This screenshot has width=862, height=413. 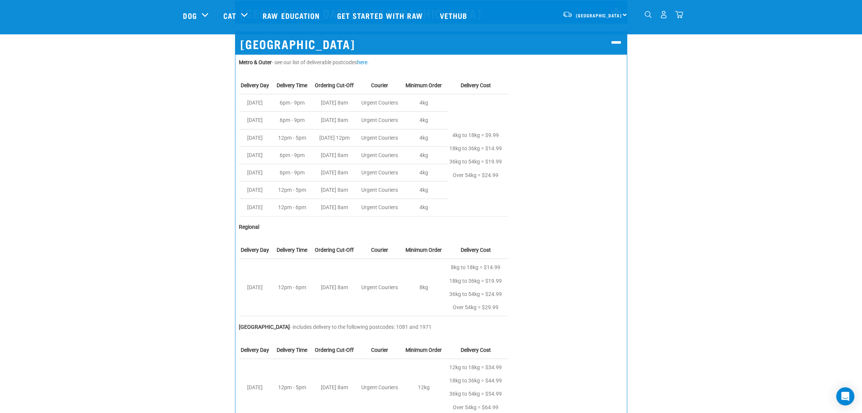 What do you see at coordinates (845, 397) in the screenshot?
I see `div: Open Intercom Messenger` at bounding box center [845, 397].